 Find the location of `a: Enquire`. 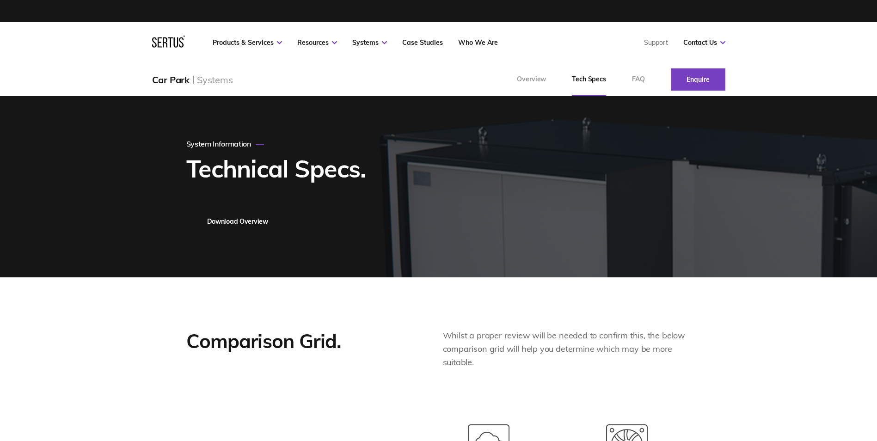

a: Enquire is located at coordinates (698, 80).